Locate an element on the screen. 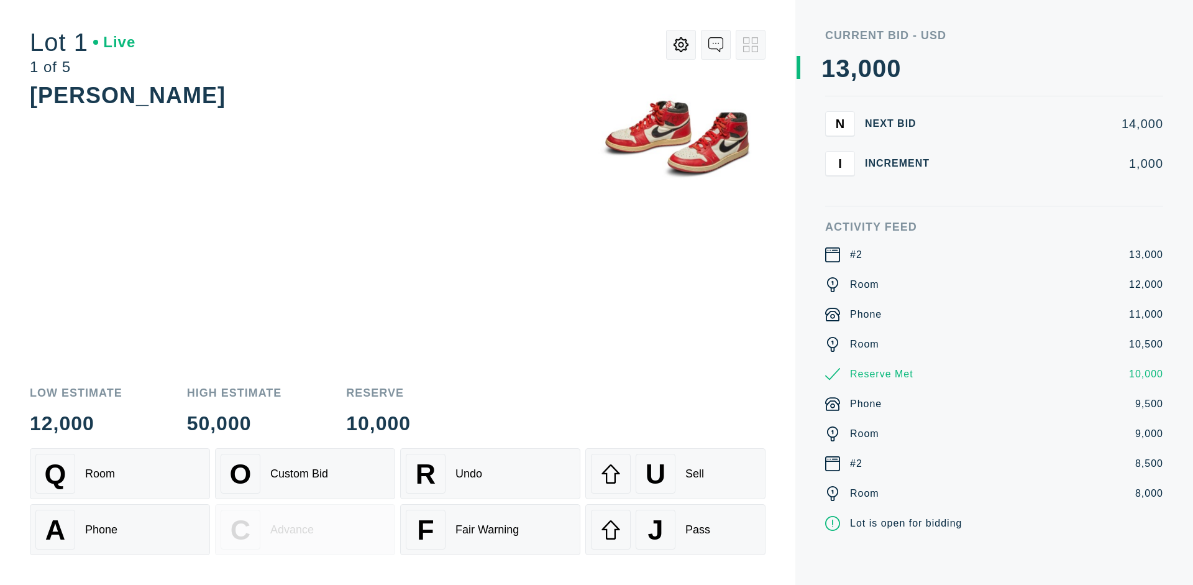  div: Live is located at coordinates (114, 42).